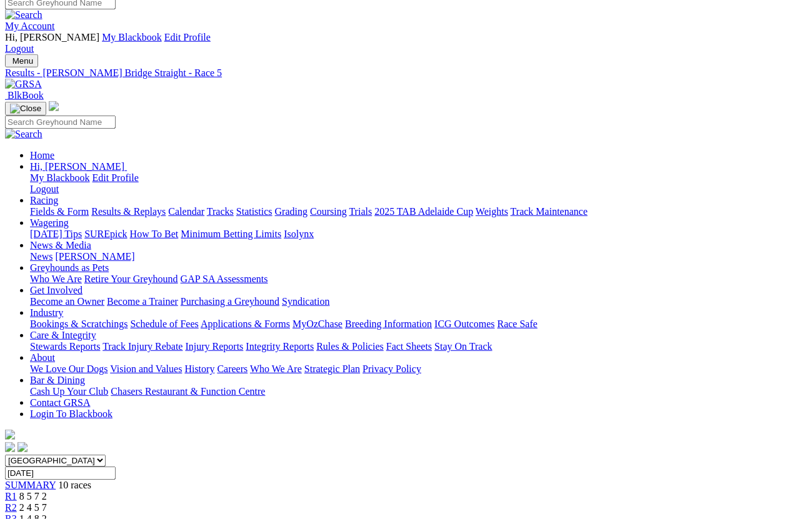 The width and height of the screenshot is (800, 519). Describe the element at coordinates (332, 369) in the screenshot. I see `a: Strategic Plan` at that location.